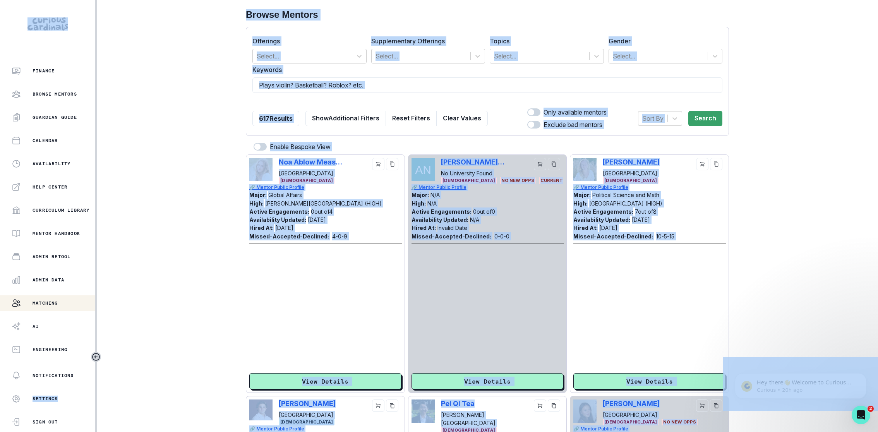 Image resolution: width=878 pixels, height=432 pixels. Describe the element at coordinates (462, 118) in the screenshot. I see `button: Clear Values` at that location.